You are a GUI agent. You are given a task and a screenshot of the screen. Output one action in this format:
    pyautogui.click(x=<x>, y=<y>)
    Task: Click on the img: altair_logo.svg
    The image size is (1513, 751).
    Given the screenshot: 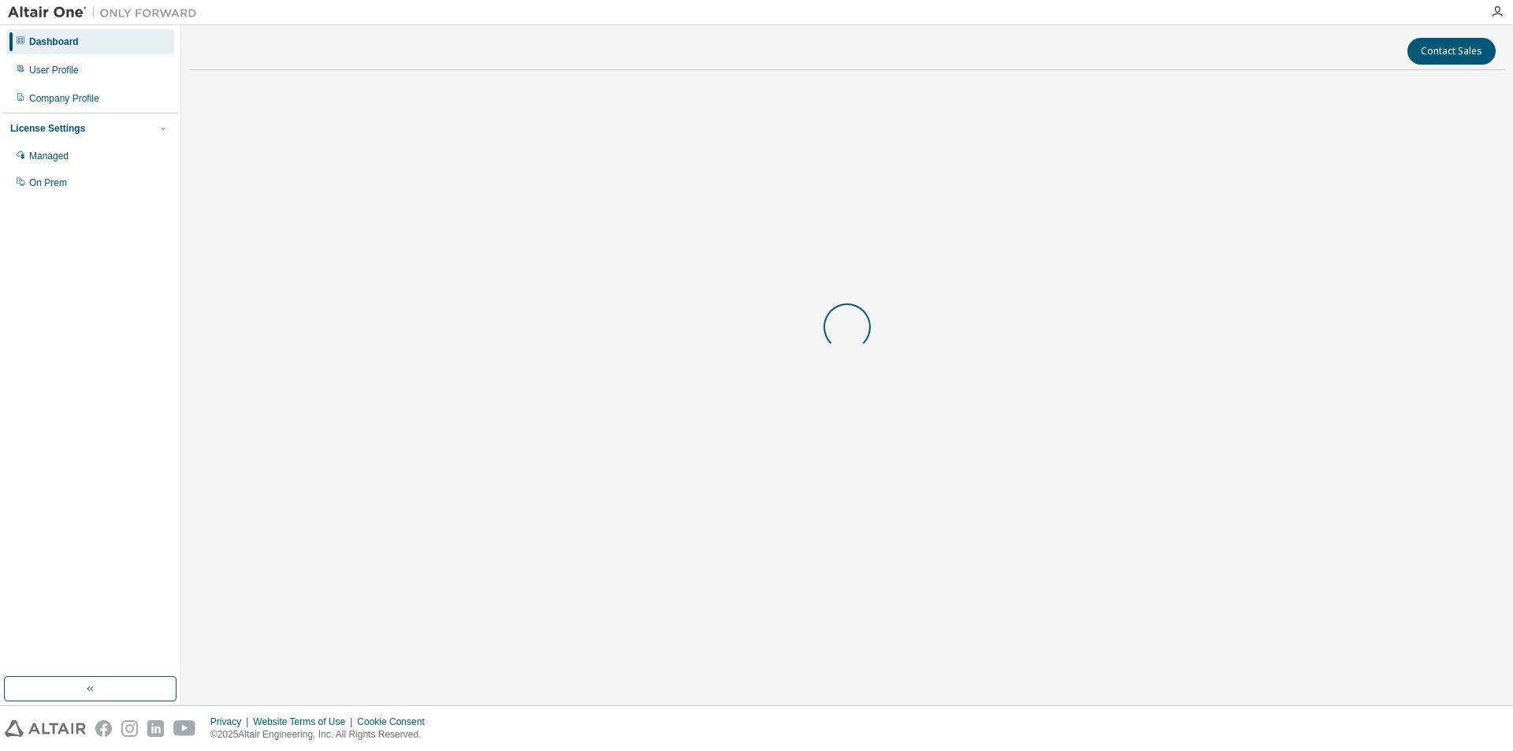 What is the action you would take?
    pyautogui.click(x=45, y=728)
    